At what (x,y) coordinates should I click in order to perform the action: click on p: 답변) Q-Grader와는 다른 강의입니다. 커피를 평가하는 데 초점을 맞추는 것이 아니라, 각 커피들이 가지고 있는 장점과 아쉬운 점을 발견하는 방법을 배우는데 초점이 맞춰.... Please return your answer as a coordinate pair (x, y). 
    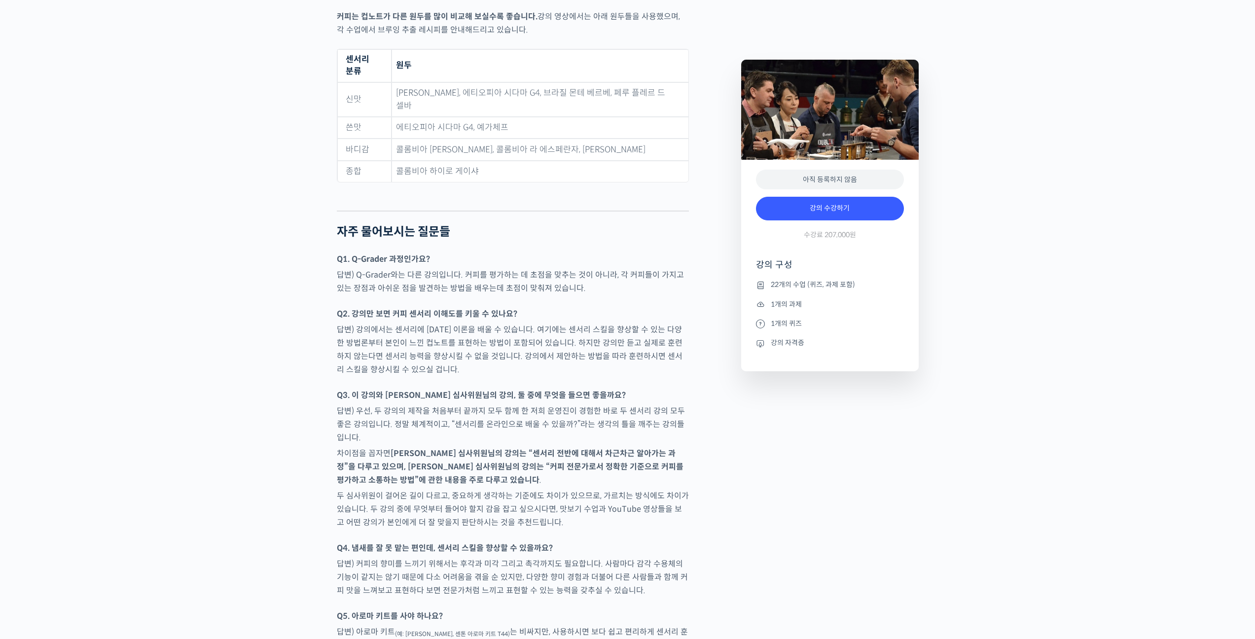
    Looking at the image, I should click on (513, 282).